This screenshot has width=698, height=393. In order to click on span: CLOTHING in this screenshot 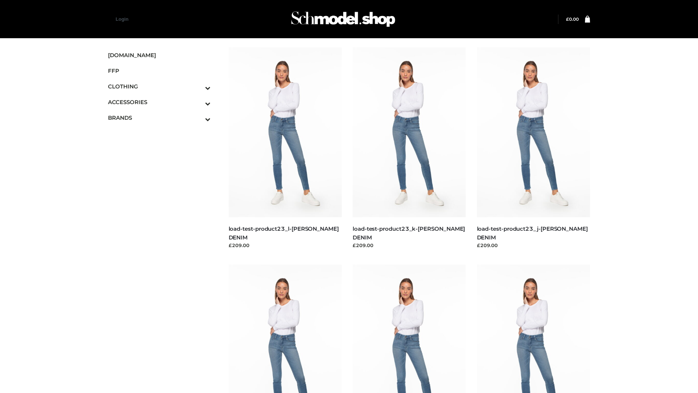, I will do `click(159, 86)`.